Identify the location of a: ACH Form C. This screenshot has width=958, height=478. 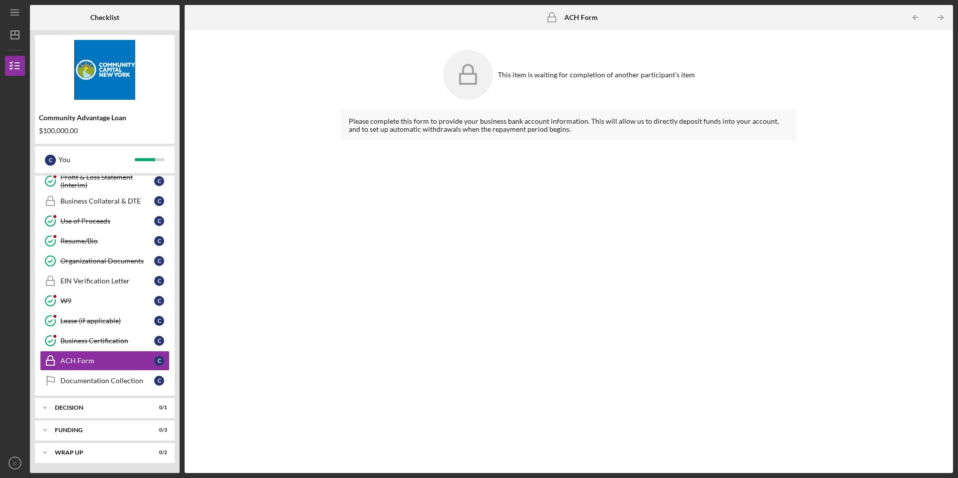
(105, 361).